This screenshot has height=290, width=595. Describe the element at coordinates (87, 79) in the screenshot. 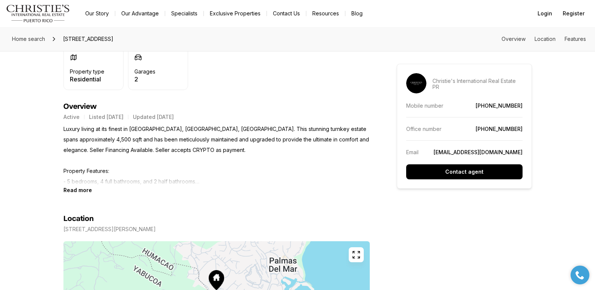

I see `p: Residential` at that location.